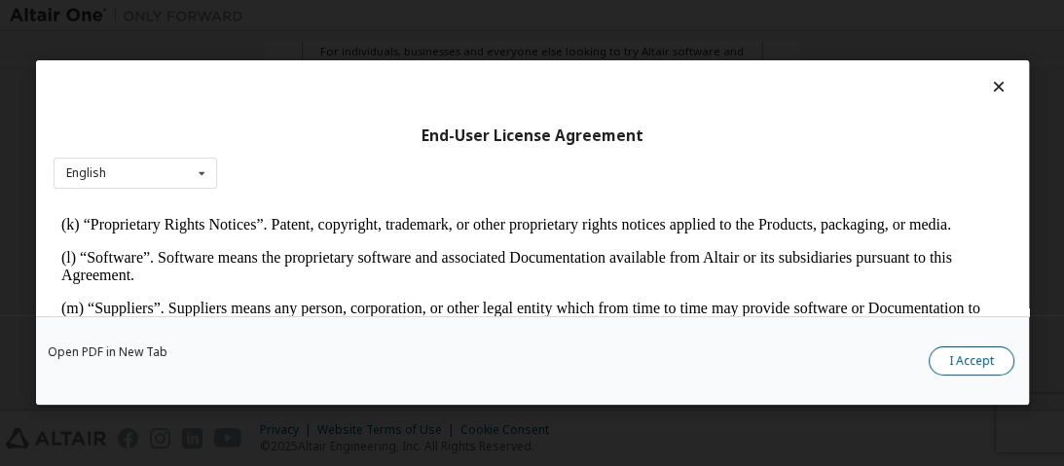 The height and width of the screenshot is (466, 1064). I want to click on p: (m) “Suppliers”. Suppliers means any person, corporation, or other legal entity which from time t..., so click(479, 117).